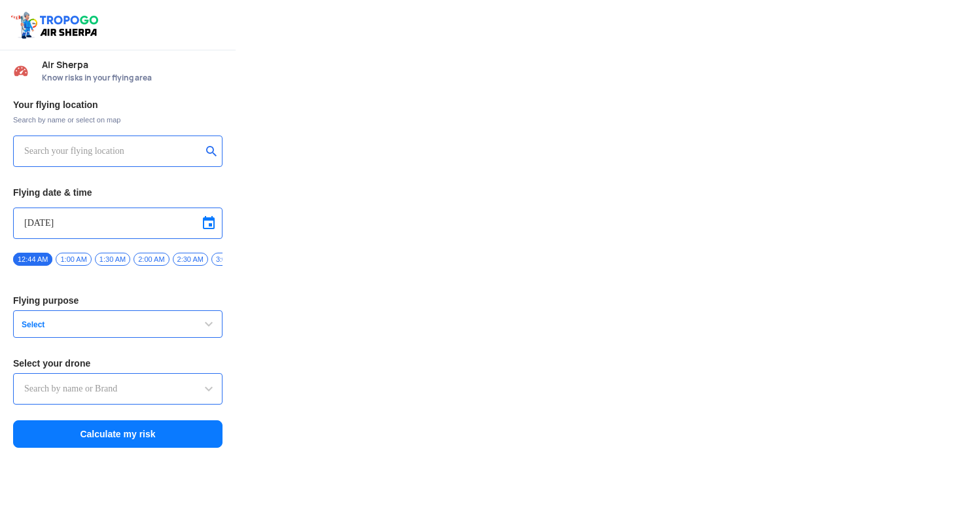  I want to click on button: Select, so click(118, 324).